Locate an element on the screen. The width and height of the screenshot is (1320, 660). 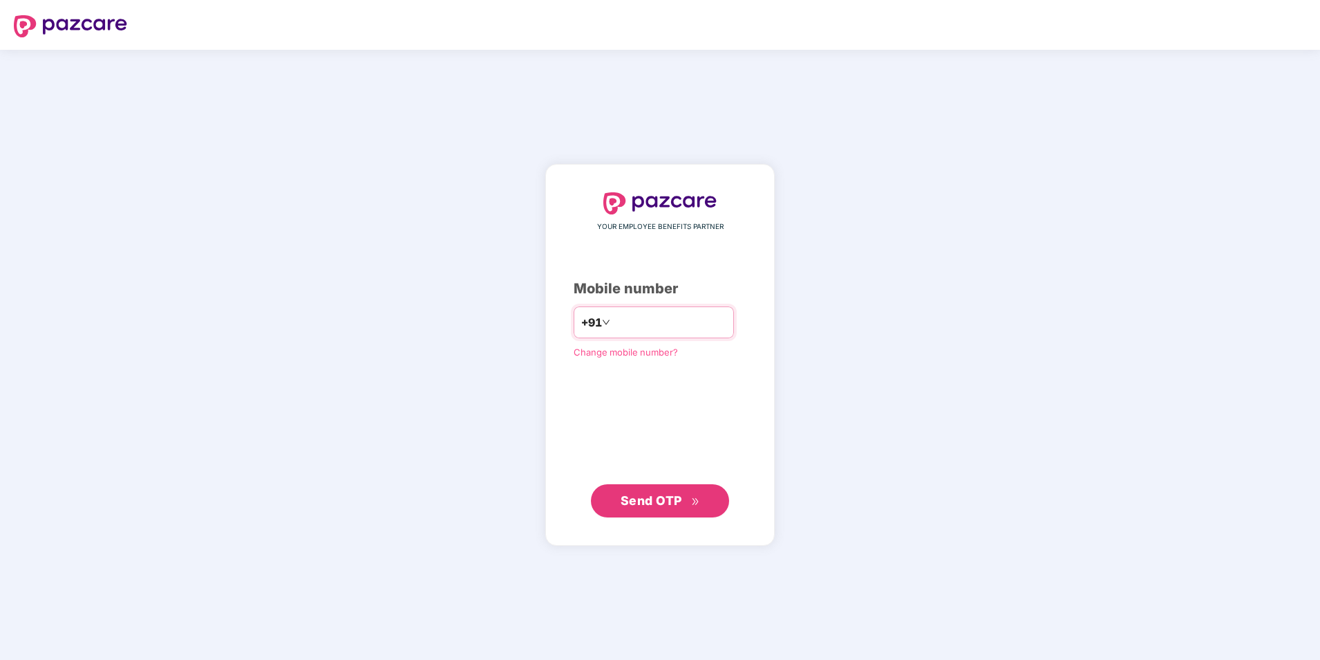
span: down is located at coordinates (606, 322).